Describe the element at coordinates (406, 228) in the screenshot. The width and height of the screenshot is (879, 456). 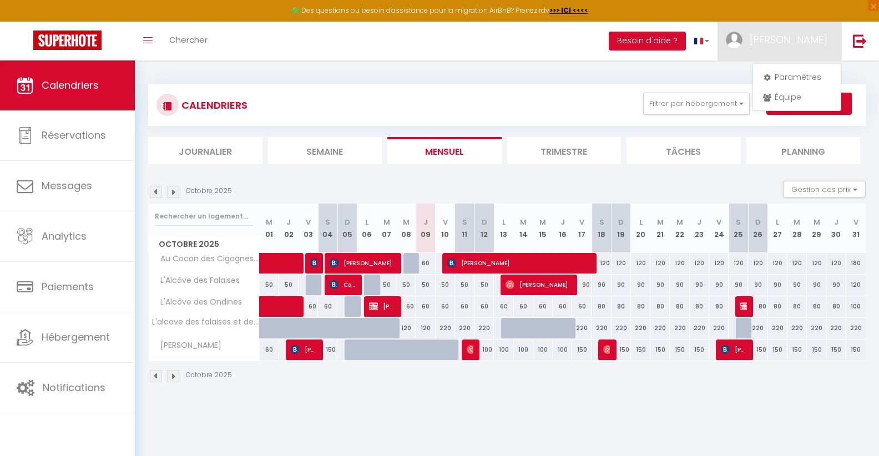
I see `th: 08` at that location.